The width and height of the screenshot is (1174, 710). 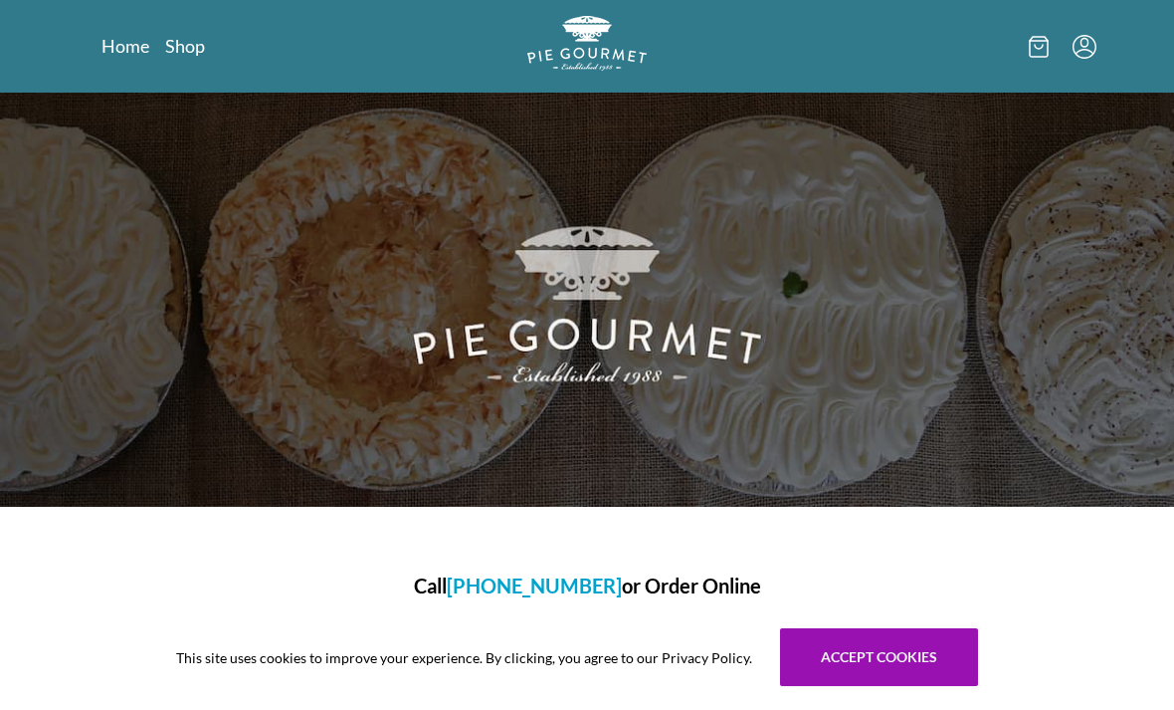 What do you see at coordinates (125, 46) in the screenshot?
I see `a: Home` at bounding box center [125, 46].